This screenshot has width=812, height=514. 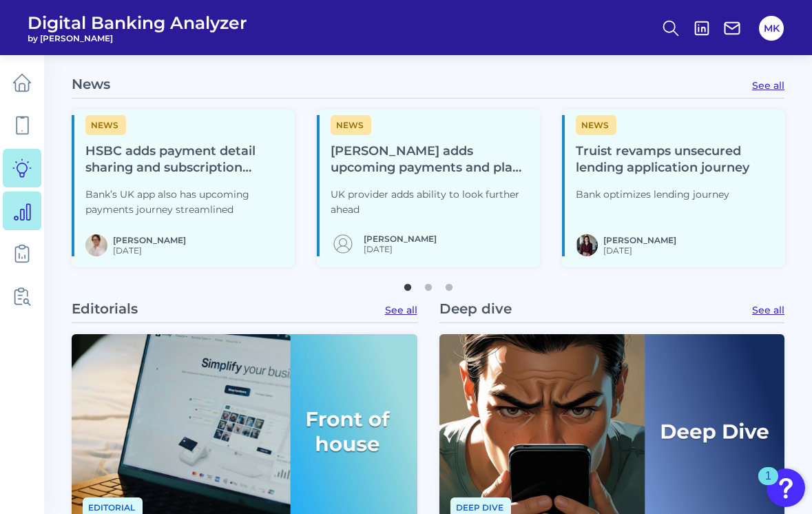 What do you see at coordinates (185, 160) in the screenshot?
I see `h4: HSBC adds payment detail sharing and subscription insights` at bounding box center [185, 160].